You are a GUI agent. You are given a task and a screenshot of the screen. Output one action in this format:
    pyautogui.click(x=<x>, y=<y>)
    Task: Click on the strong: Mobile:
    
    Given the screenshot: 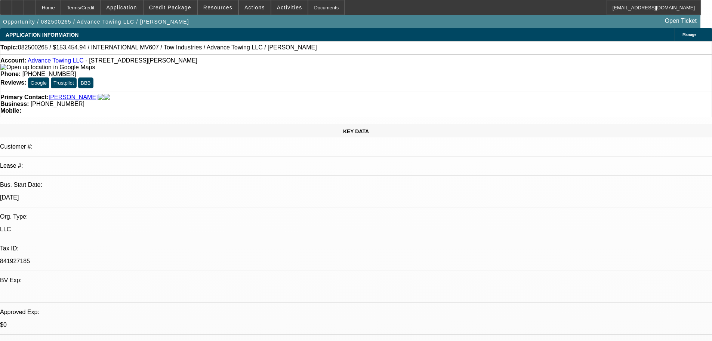 What is the action you would take?
    pyautogui.click(x=11, y=110)
    